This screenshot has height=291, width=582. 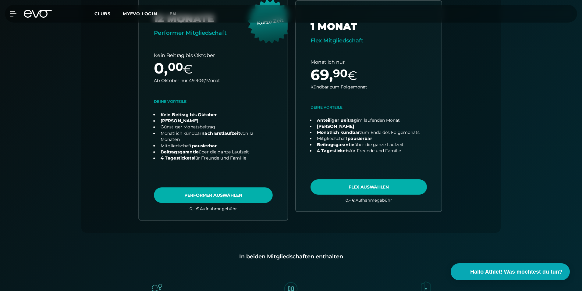 I want to click on a: choose plan, so click(x=369, y=106).